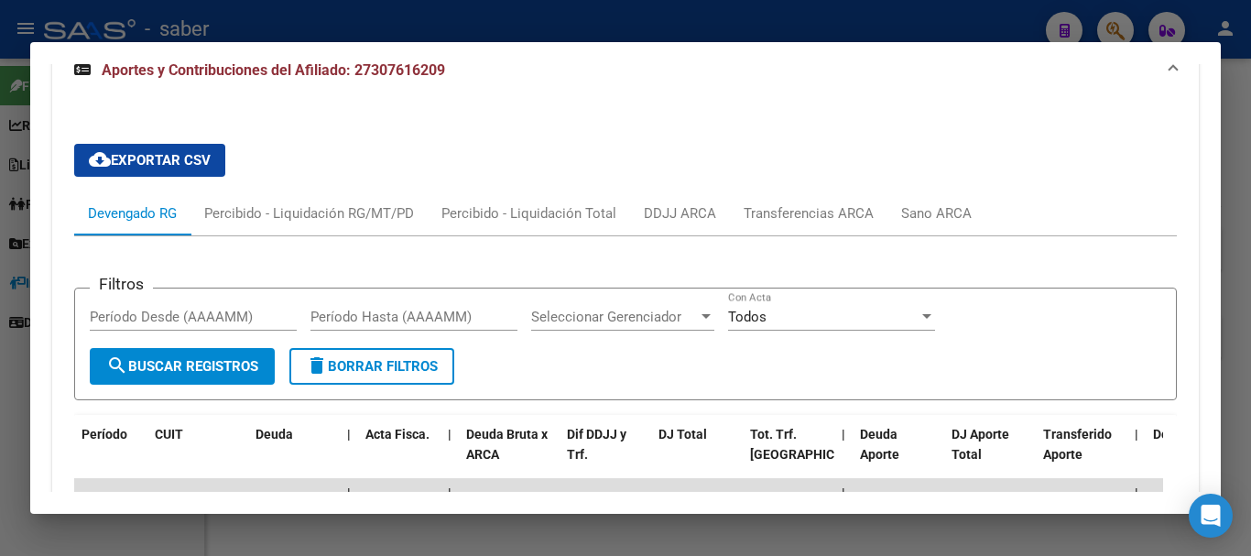 The width and height of the screenshot is (1251, 556). Describe the element at coordinates (104, 434) in the screenshot. I see `span: Período` at that location.